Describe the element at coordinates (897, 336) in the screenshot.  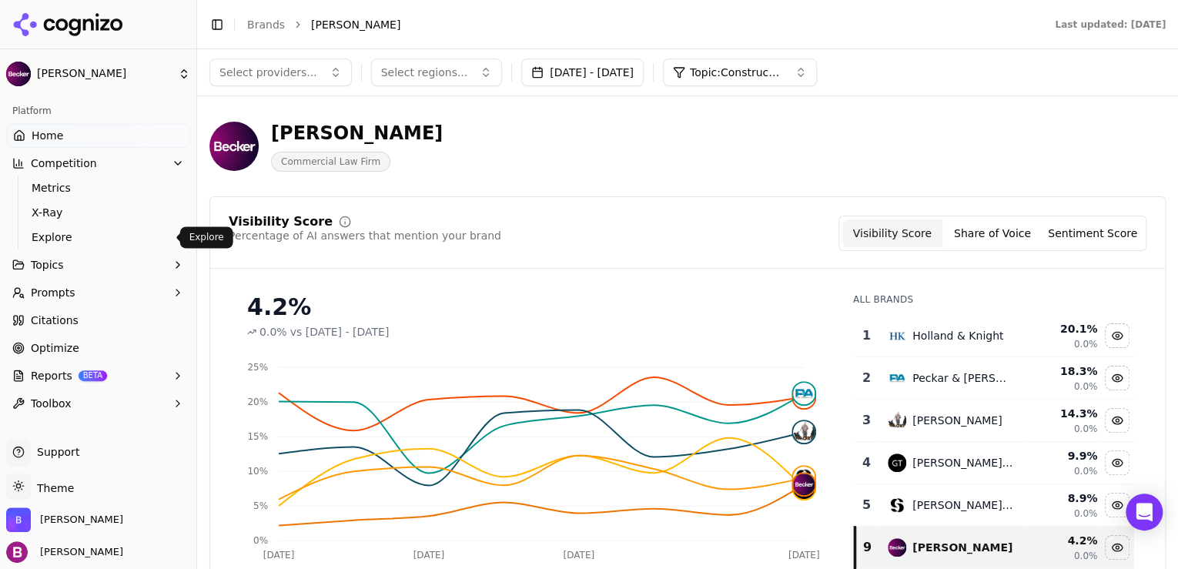
I see `img: holland & knight` at that location.